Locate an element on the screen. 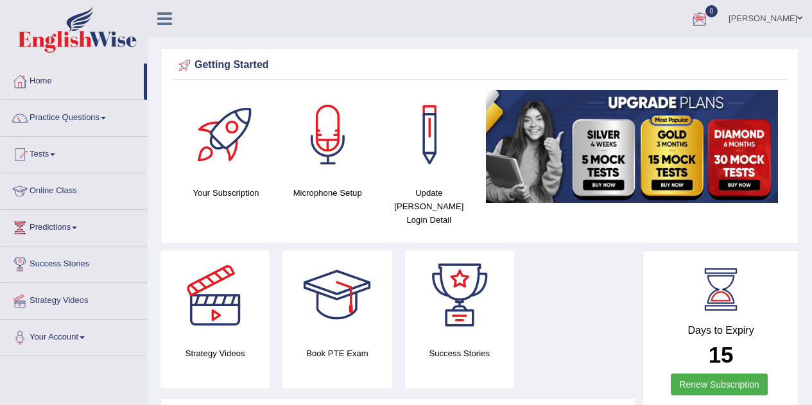 The image size is (812, 405). b: 15 is located at coordinates (721, 354).